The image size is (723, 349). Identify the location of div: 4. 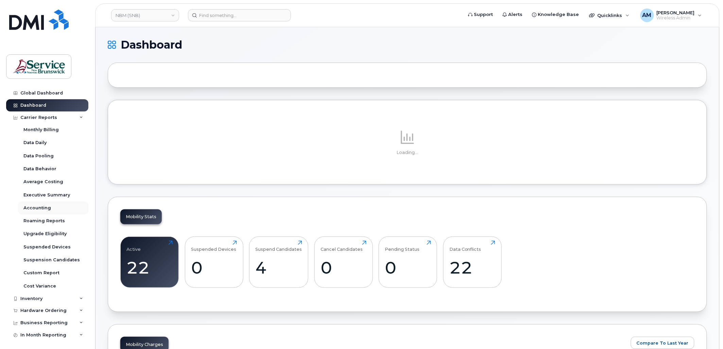
(279, 268).